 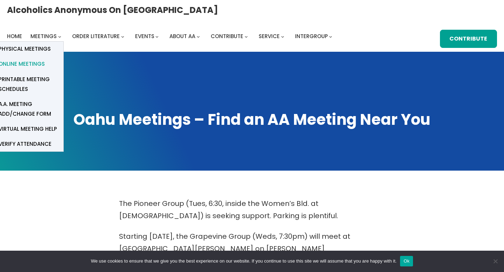 I want to click on a: Home, so click(x=14, y=36).